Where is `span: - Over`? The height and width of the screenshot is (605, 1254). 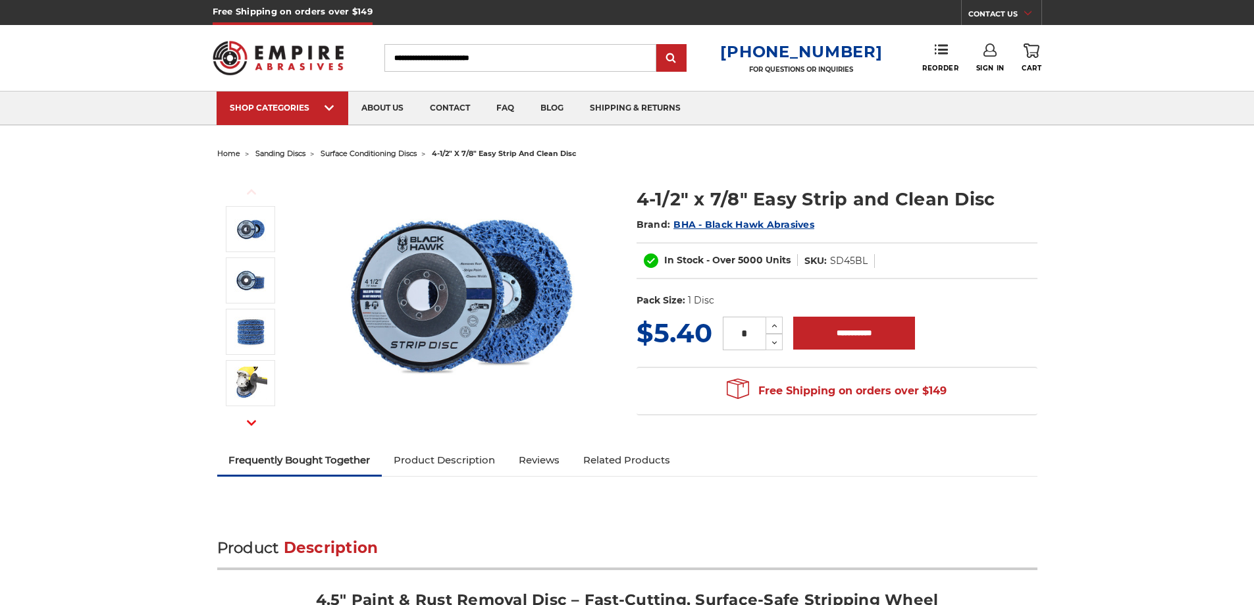 span: - Over is located at coordinates (721, 260).